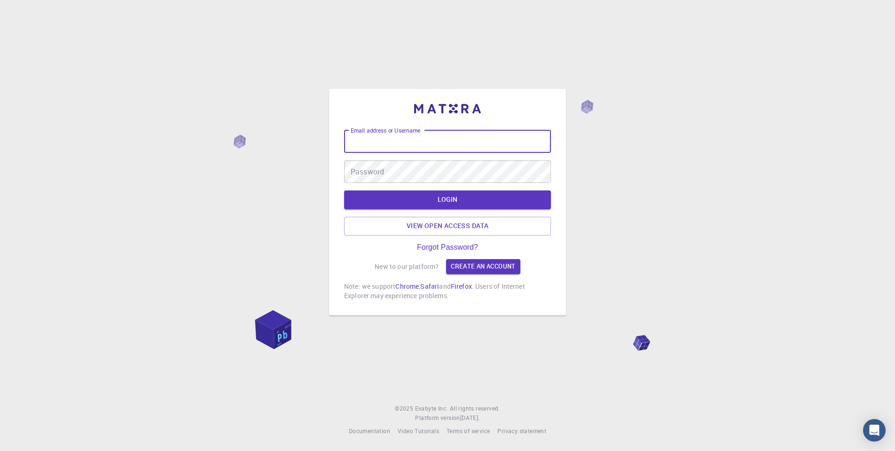  I want to click on span: Privacy statement, so click(522, 431).